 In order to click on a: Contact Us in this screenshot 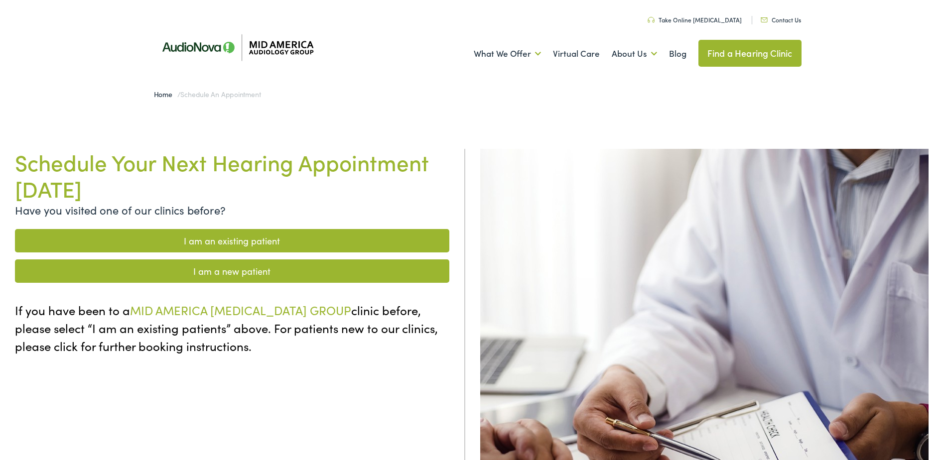, I will do `click(781, 19)`.